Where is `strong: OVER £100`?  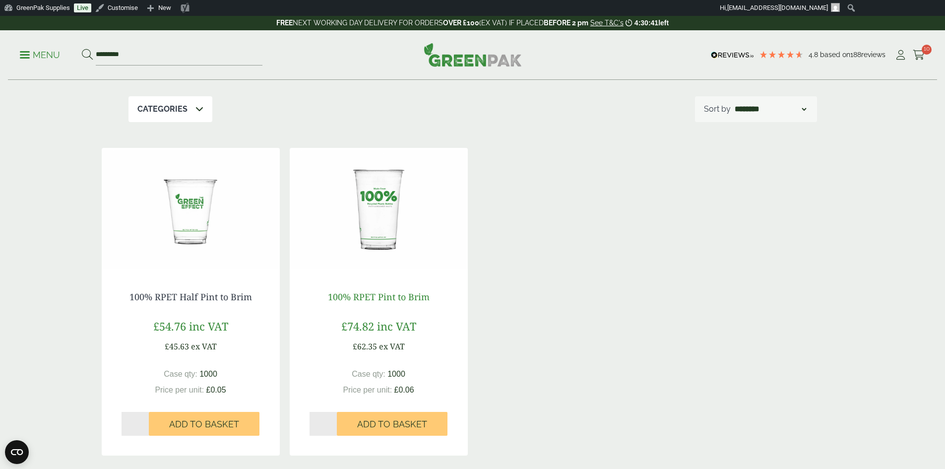 strong: OVER £100 is located at coordinates (461, 23).